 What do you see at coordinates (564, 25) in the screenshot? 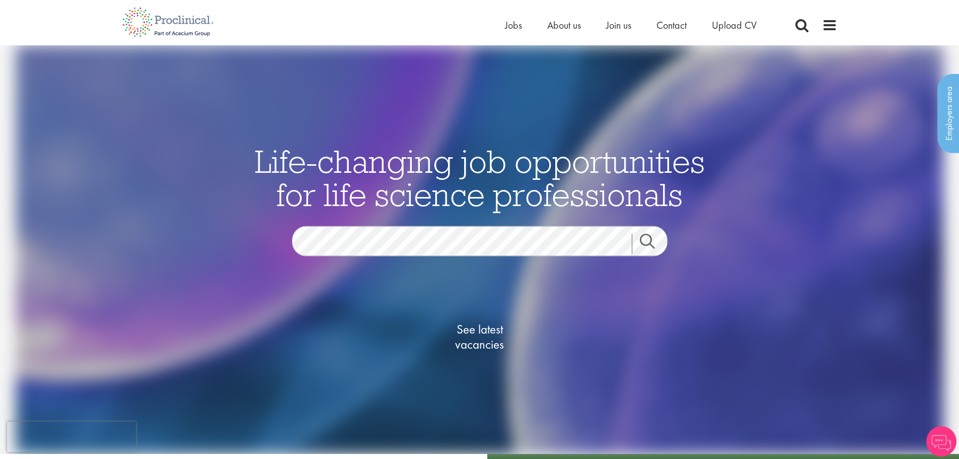
I see `span: About us` at bounding box center [564, 25].